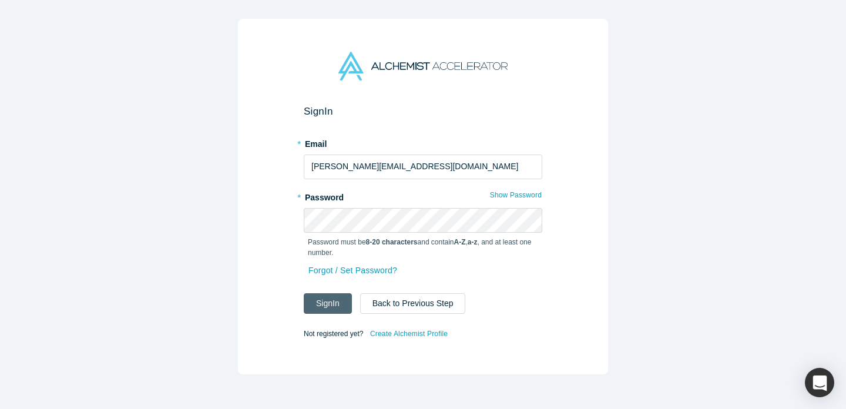  I want to click on strong: a-z, so click(472, 242).